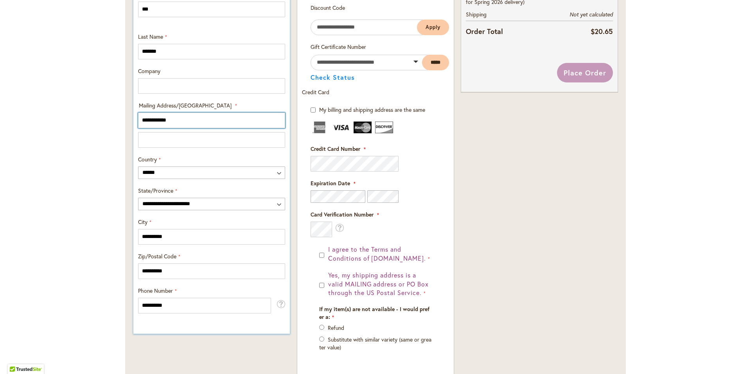  Describe the element at coordinates (151, 36) in the screenshot. I see `span: Last Name` at that location.